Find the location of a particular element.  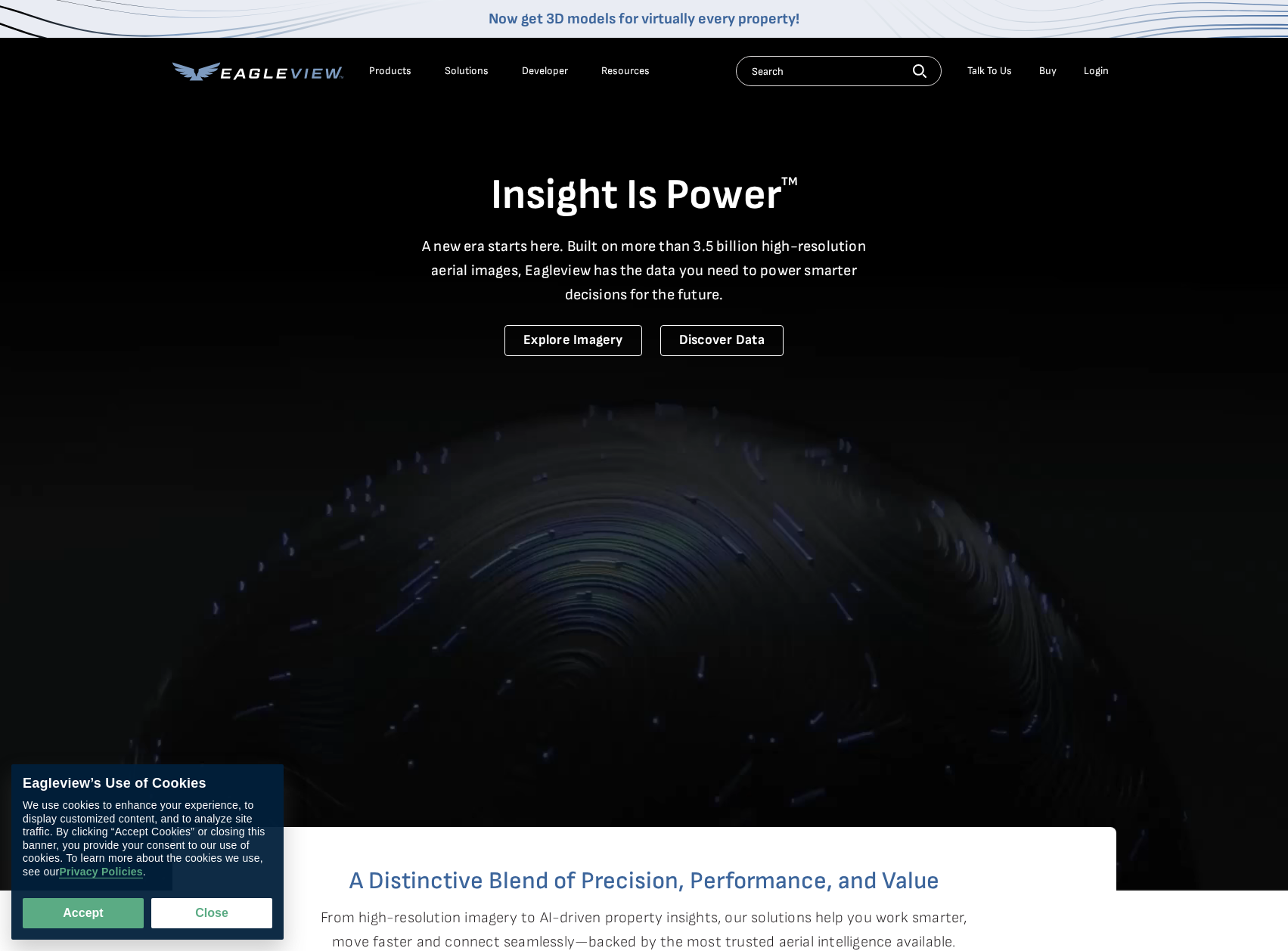

a: Discover Data is located at coordinates (722, 340).